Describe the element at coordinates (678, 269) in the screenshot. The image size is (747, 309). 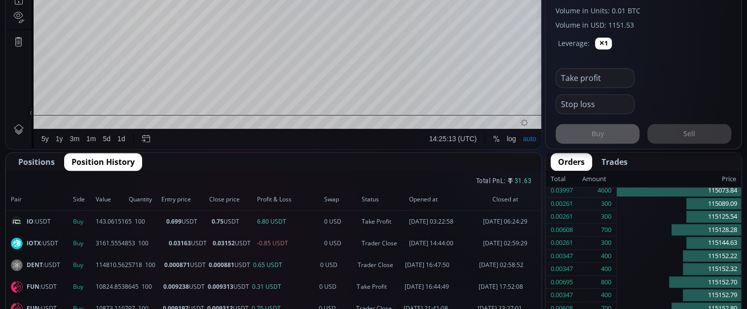
I see `div: 115152.32` at that location.